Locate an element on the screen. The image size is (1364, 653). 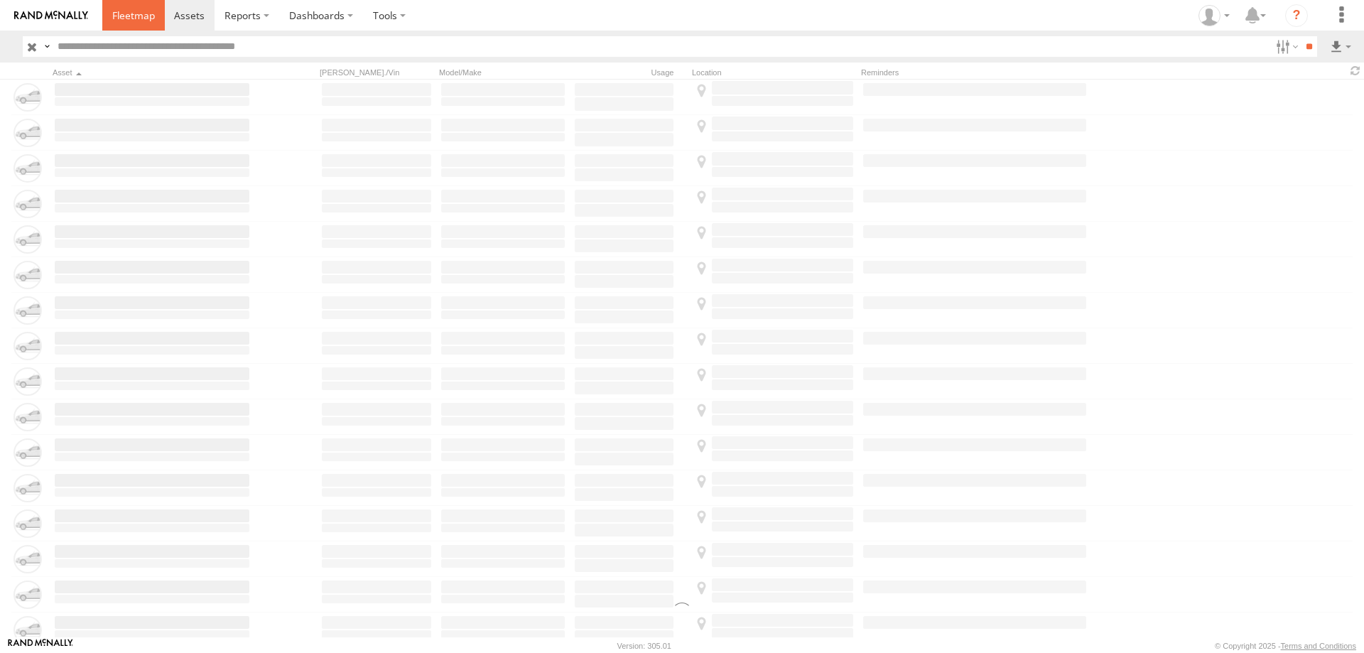
img: rand-logo.svg is located at coordinates (51, 16).